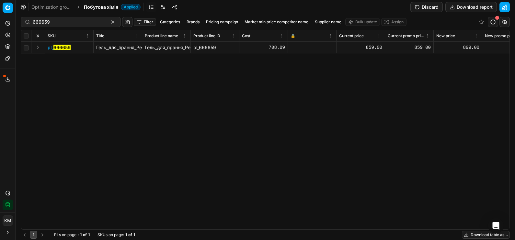 Image resolution: width=515 pixels, height=240 pixels. What do you see at coordinates (427, 7) in the screenshot?
I see `button: Discard` at bounding box center [427, 7].